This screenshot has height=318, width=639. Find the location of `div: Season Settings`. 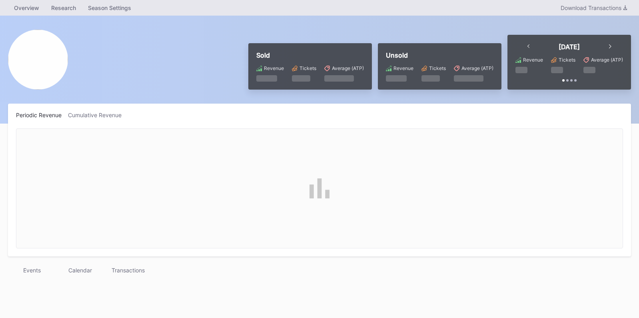

div: Season Settings is located at coordinates (110, 8).